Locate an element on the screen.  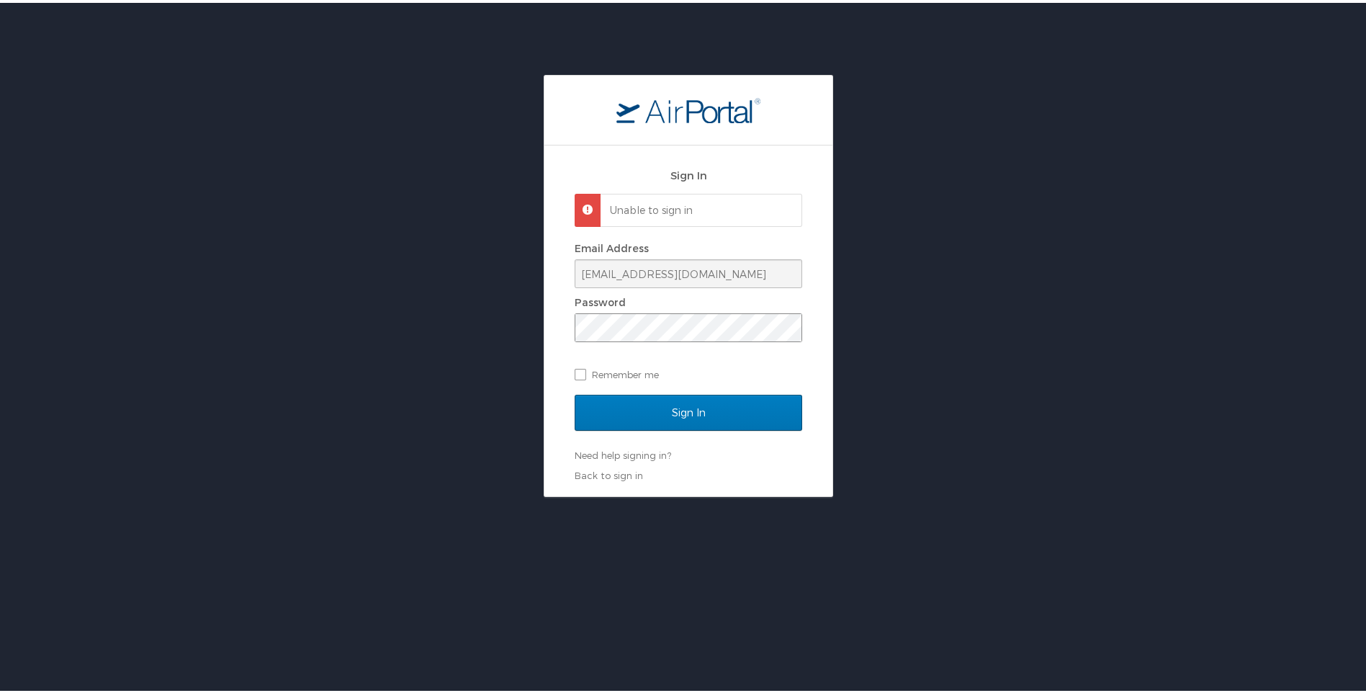
label: Password is located at coordinates (600, 299).